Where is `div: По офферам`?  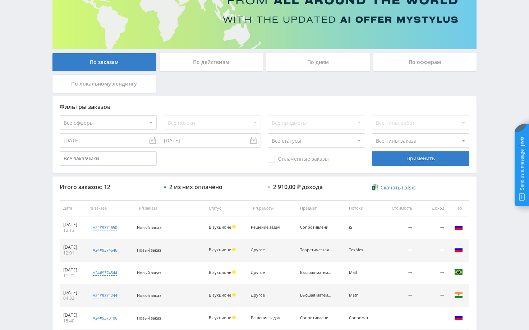 div: По офферам is located at coordinates (425, 62).